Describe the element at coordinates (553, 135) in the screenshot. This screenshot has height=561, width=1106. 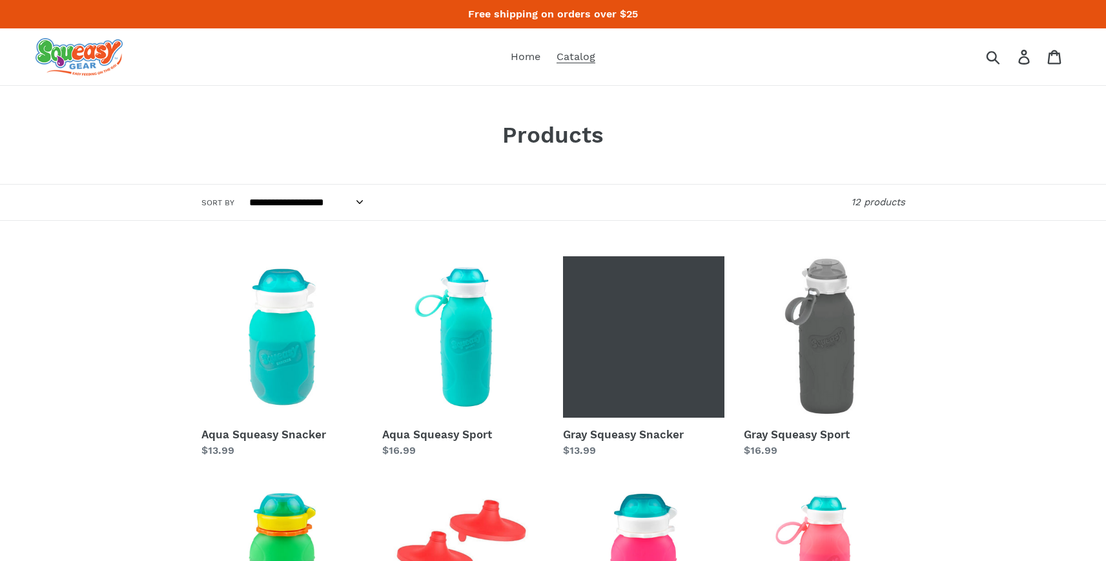
I see `span: Products` at that location.